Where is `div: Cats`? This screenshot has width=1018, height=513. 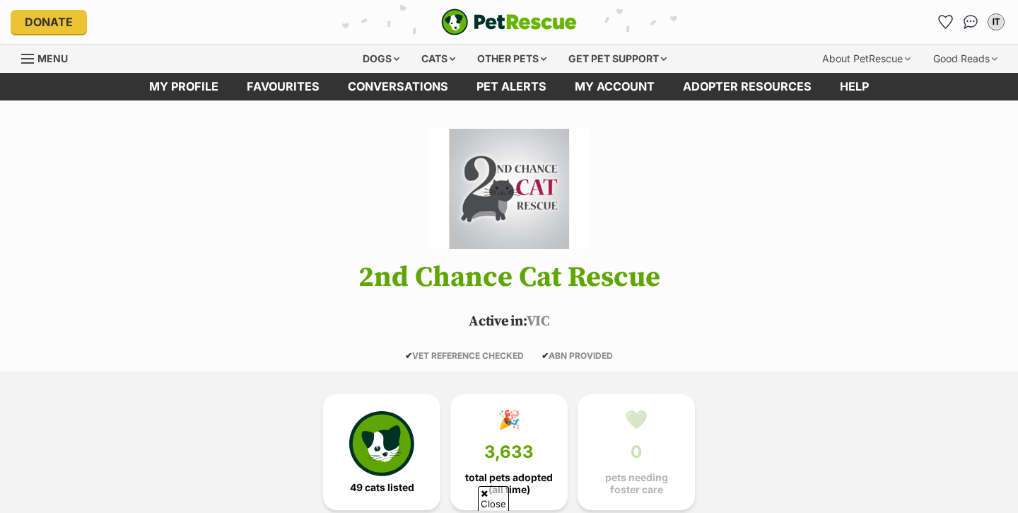
div: Cats is located at coordinates (439, 59).